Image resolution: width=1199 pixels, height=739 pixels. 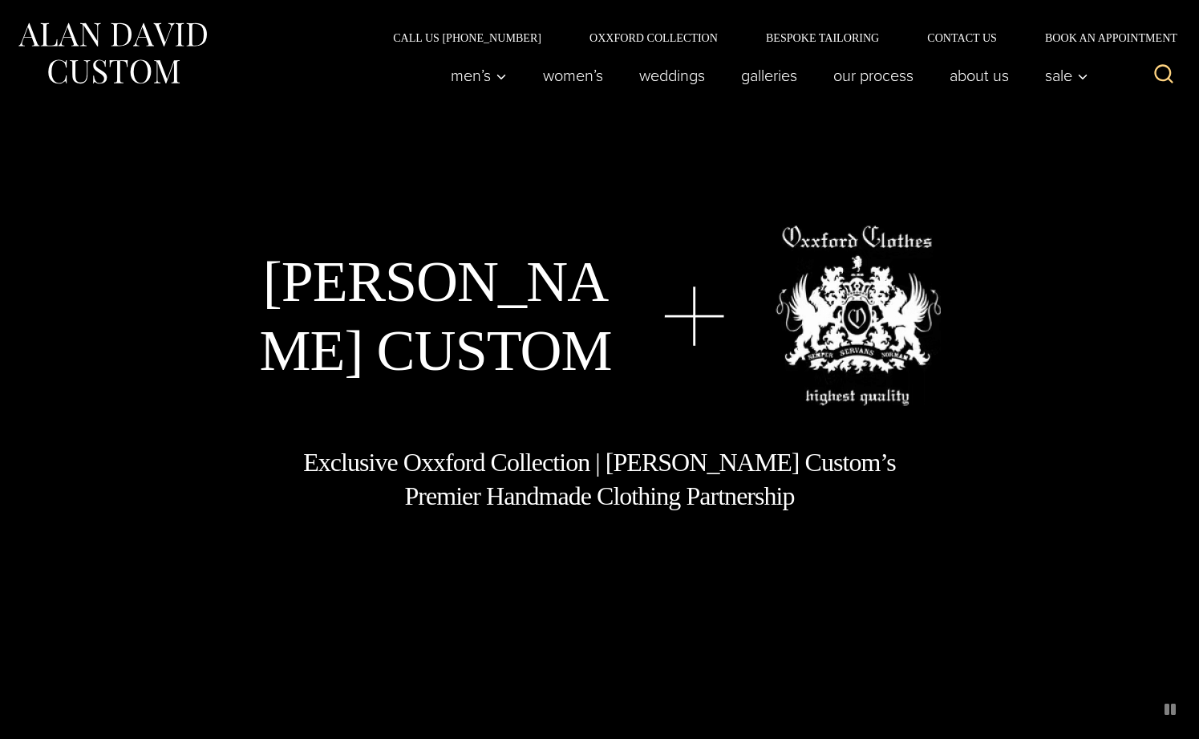 What do you see at coordinates (672, 75) in the screenshot?
I see `a: weddings` at bounding box center [672, 75].